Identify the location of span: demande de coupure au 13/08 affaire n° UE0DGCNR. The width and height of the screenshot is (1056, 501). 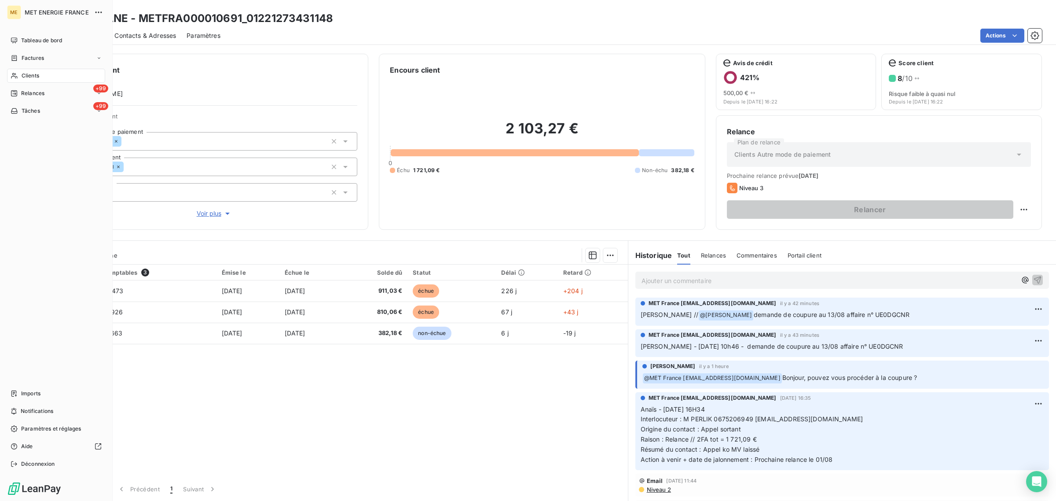
(831, 314).